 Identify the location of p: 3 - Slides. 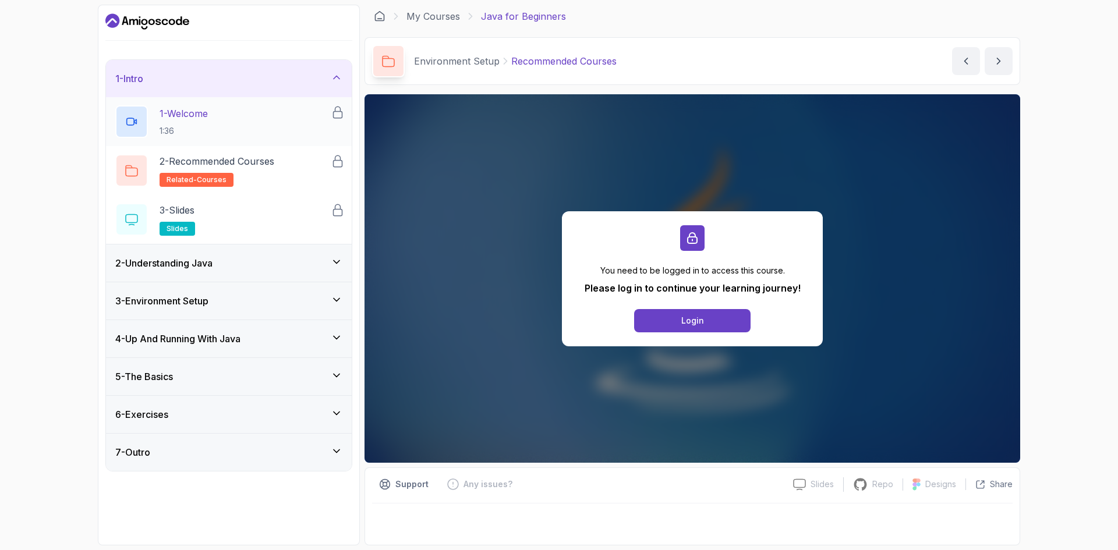
(177, 210).